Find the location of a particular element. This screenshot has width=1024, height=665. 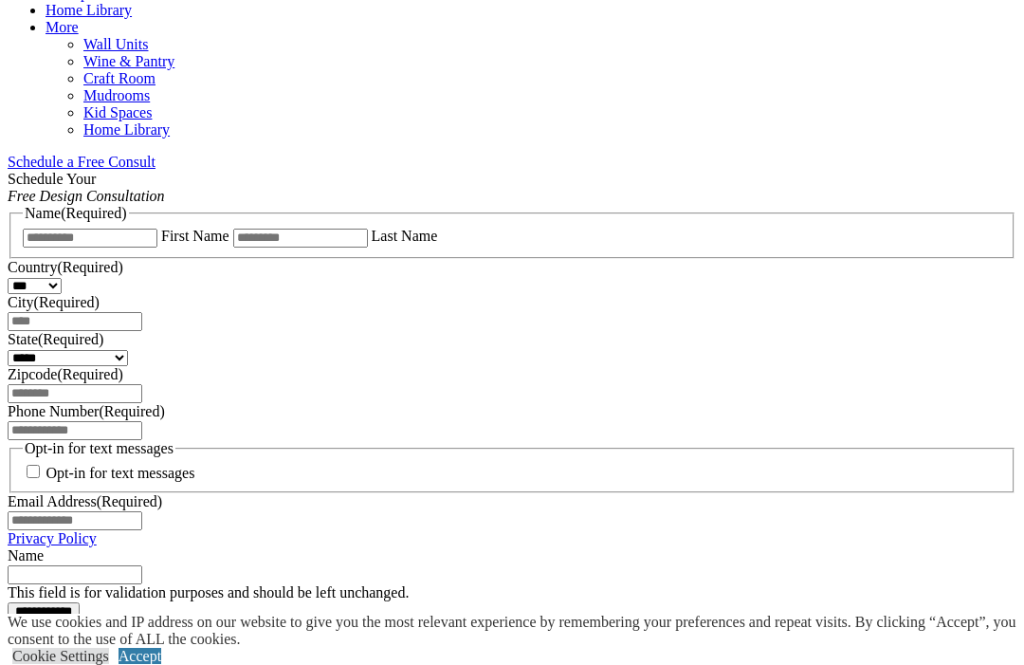

div: We use cookies and IP address on our website to give you the most relevant experience by remember... is located at coordinates (516, 631).